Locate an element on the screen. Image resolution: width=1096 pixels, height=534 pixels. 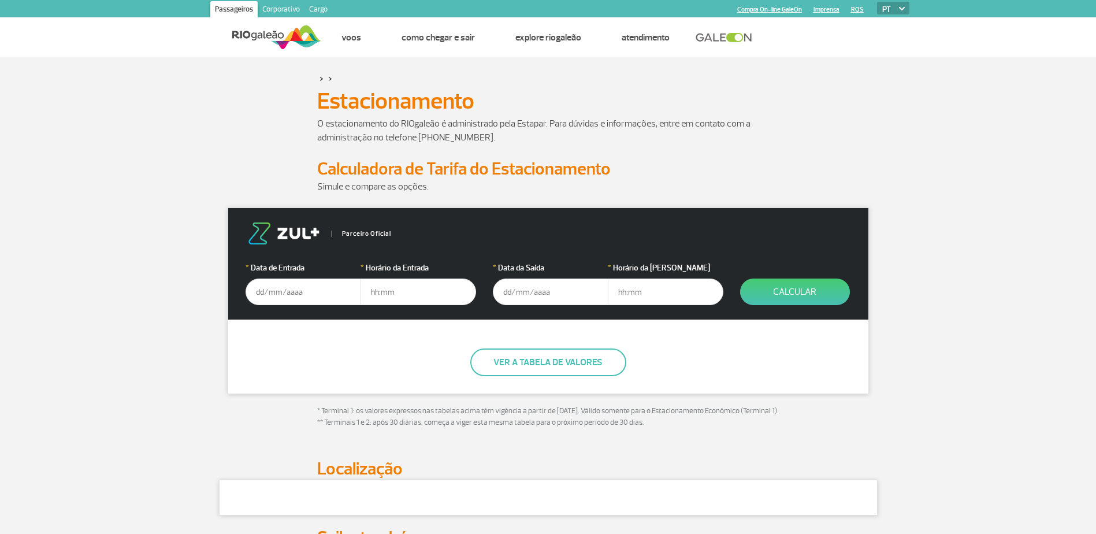
a: Atendimento is located at coordinates (645, 38).